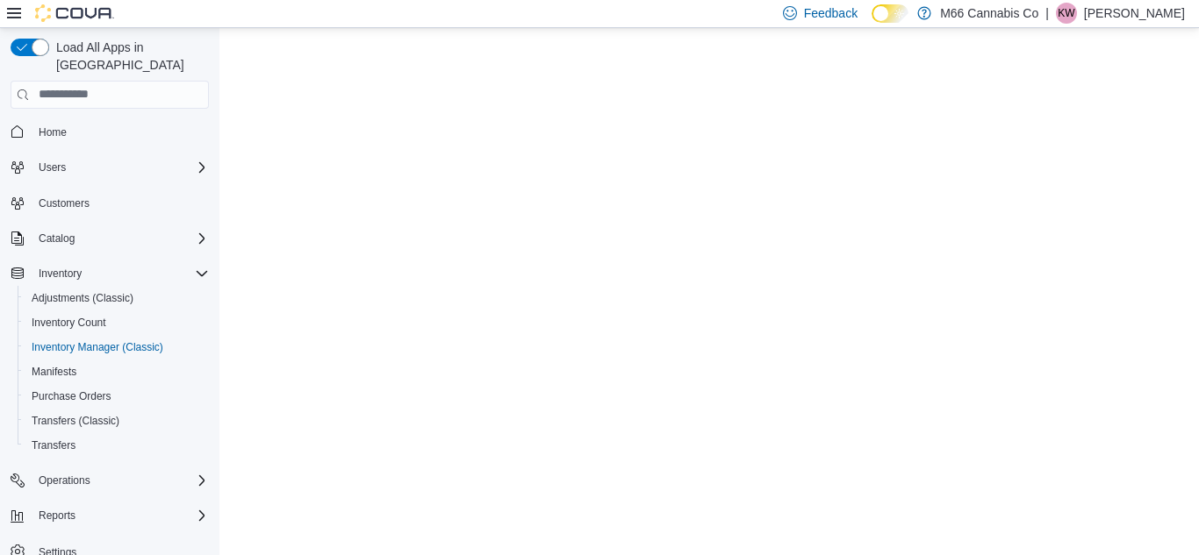  I want to click on a: Adjustments (Classic), so click(82, 298).